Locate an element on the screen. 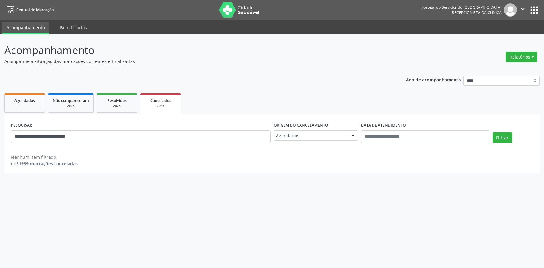 The image size is (544, 268). label: DATA DE ATENDIMENTO is located at coordinates (383, 125).